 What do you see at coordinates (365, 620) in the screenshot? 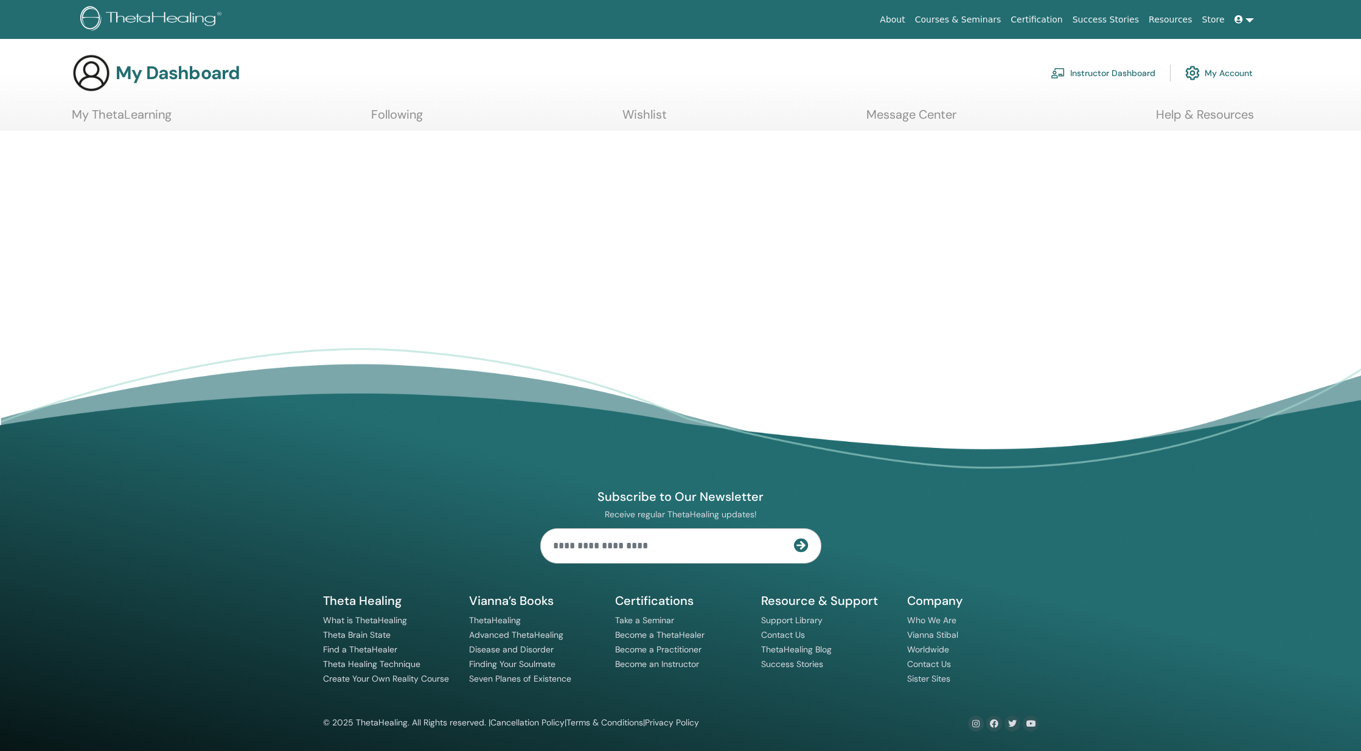
I see `a: What is ThetaHealing` at bounding box center [365, 620].